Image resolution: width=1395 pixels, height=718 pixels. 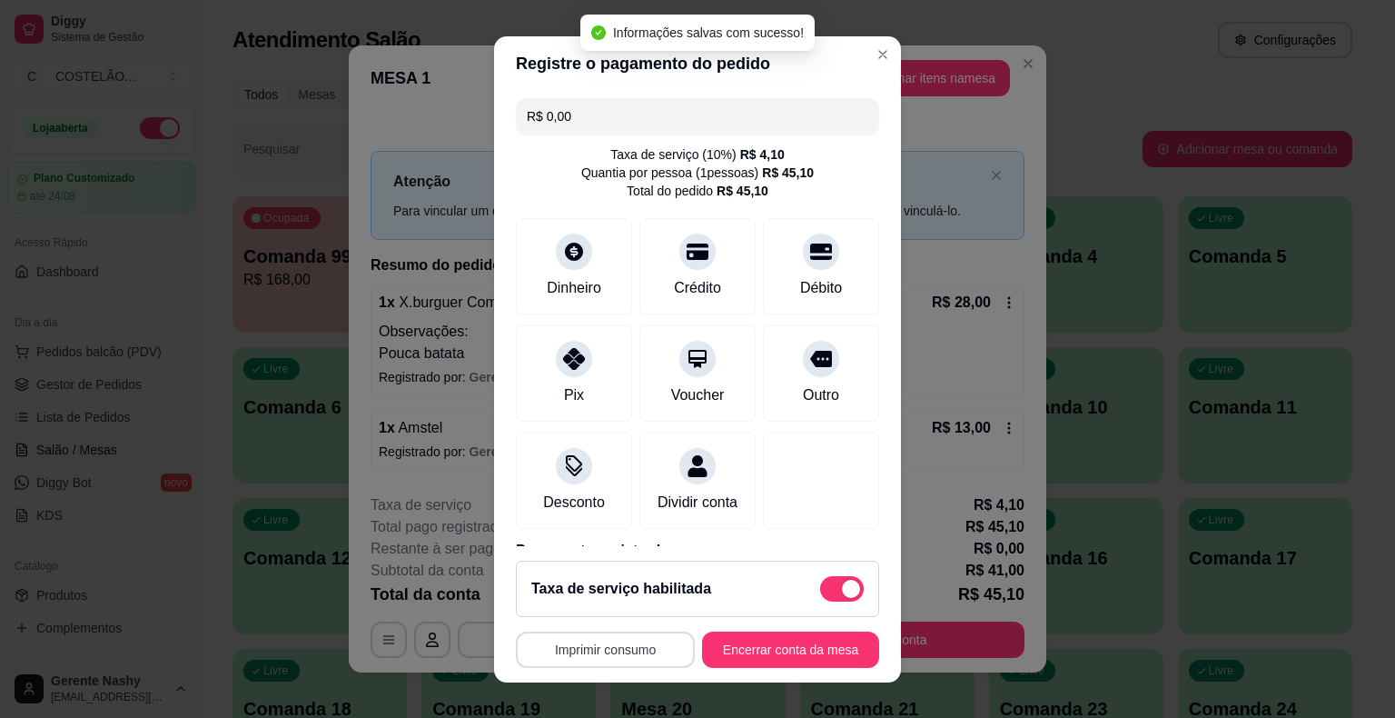 I want to click on h2: Taxa de serviço habilitada, so click(x=621, y=589).